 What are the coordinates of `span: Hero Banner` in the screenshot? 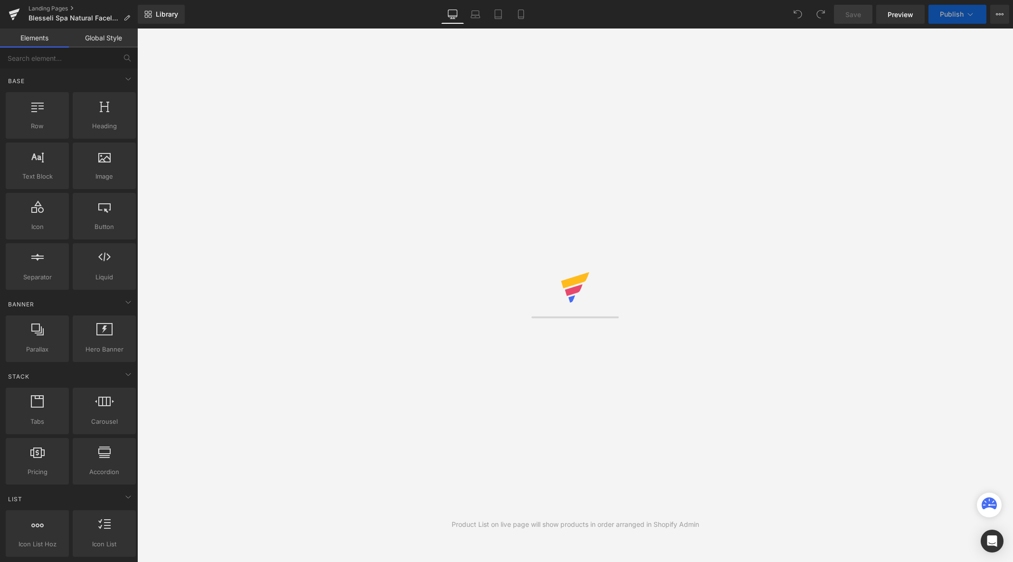 It's located at (104, 349).